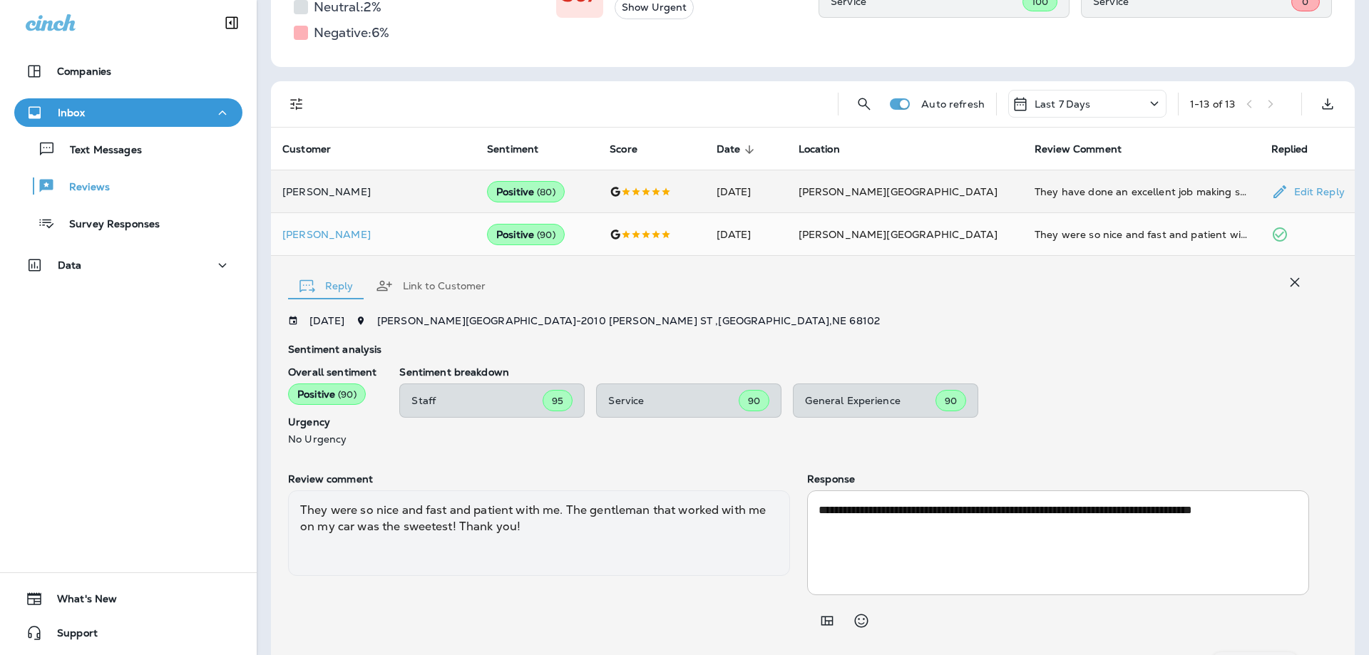  Describe the element at coordinates (1328, 104) in the screenshot. I see `button: Export as CSV` at that location.